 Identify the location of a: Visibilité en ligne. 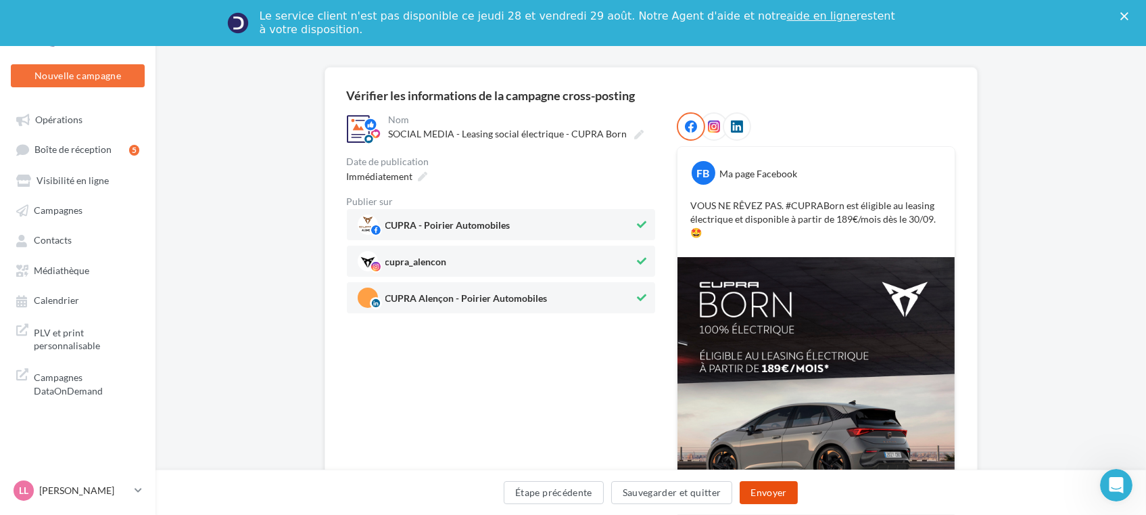
(78, 180).